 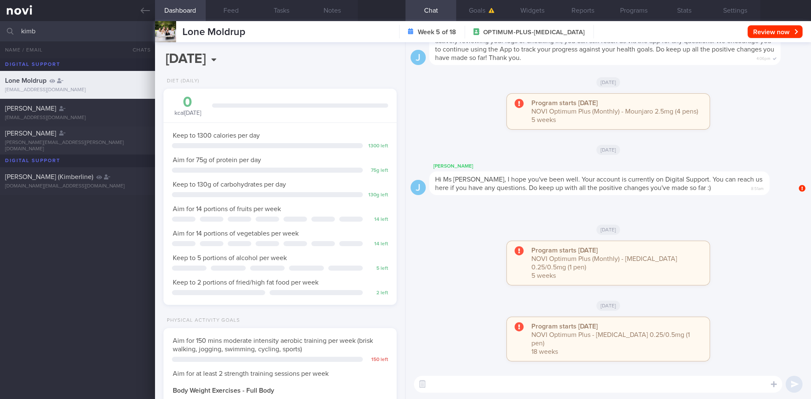 I want to click on div: Diet (Daily), so click(x=181, y=81).